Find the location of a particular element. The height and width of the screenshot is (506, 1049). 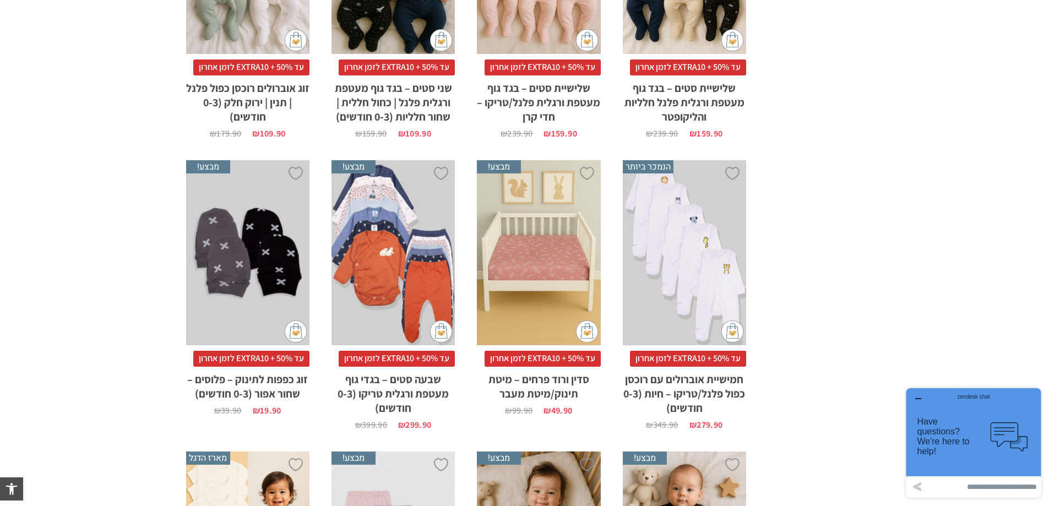

h2: שלישיית סטים – בגד גוף מעטפת ורגלית פלנל חלליות והליקופטר is located at coordinates (684, 100).